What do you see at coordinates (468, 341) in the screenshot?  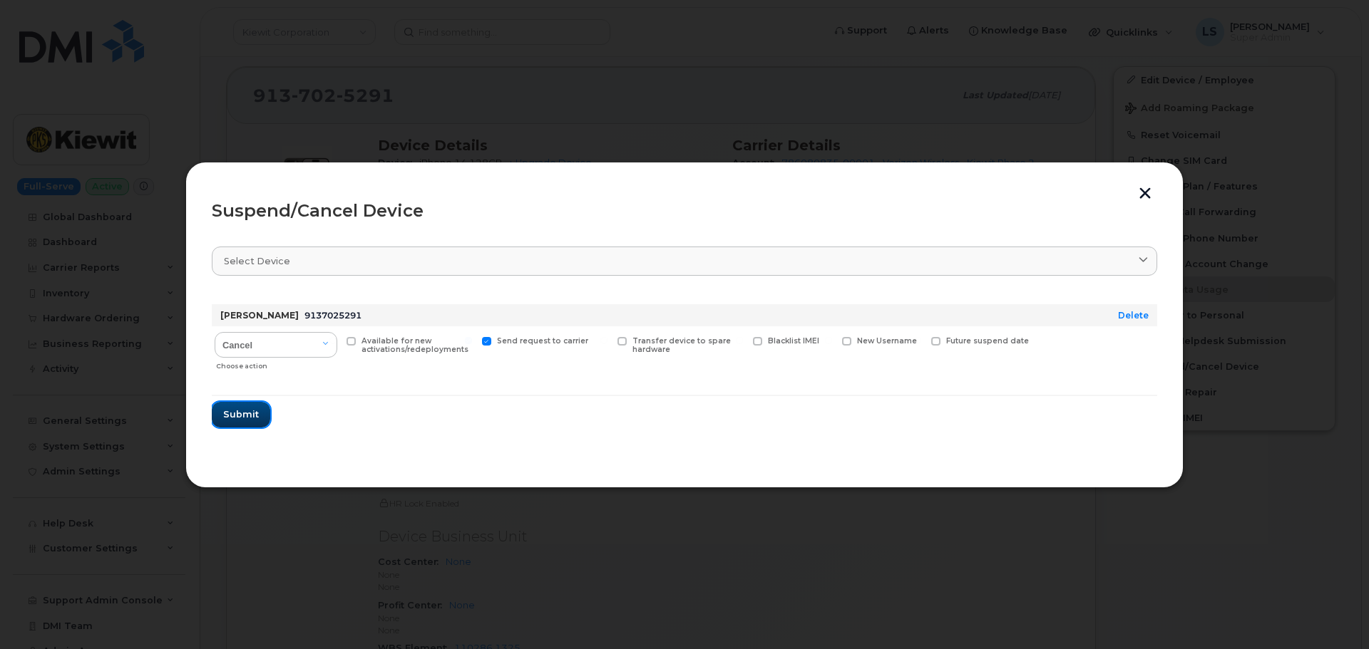 I see `input: Send request to carrier` at bounding box center [468, 341].